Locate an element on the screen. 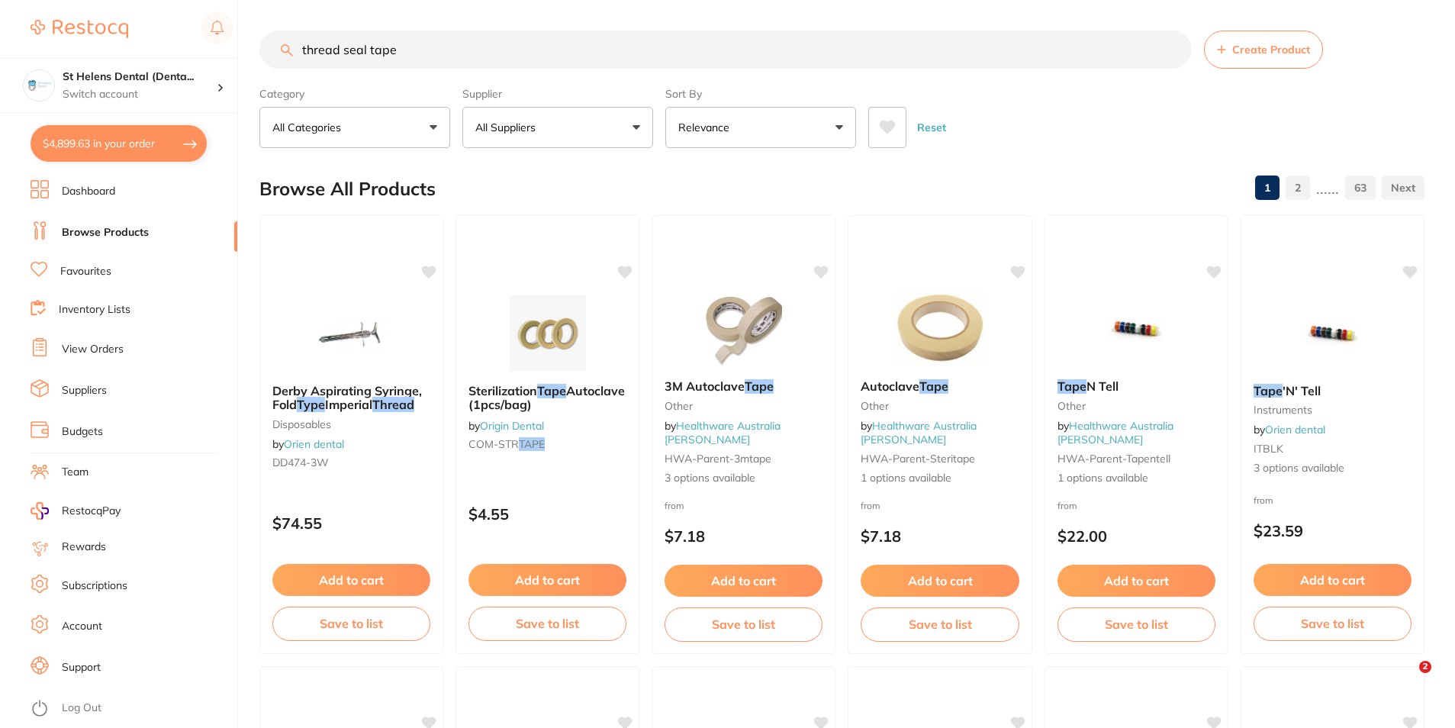 The width and height of the screenshot is (1455, 728). b: Tape 'N' Tell is located at coordinates (1332, 391).